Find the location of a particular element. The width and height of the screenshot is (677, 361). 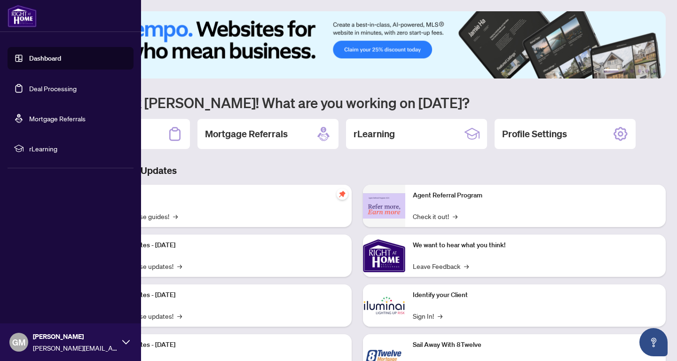

button: 3 is located at coordinates (631, 71).